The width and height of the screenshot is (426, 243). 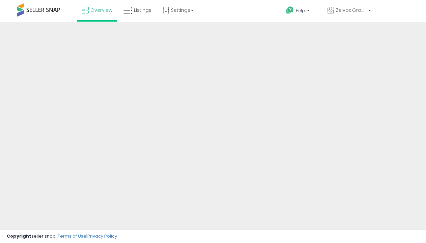 I want to click on a: Terms of Use, so click(x=72, y=236).